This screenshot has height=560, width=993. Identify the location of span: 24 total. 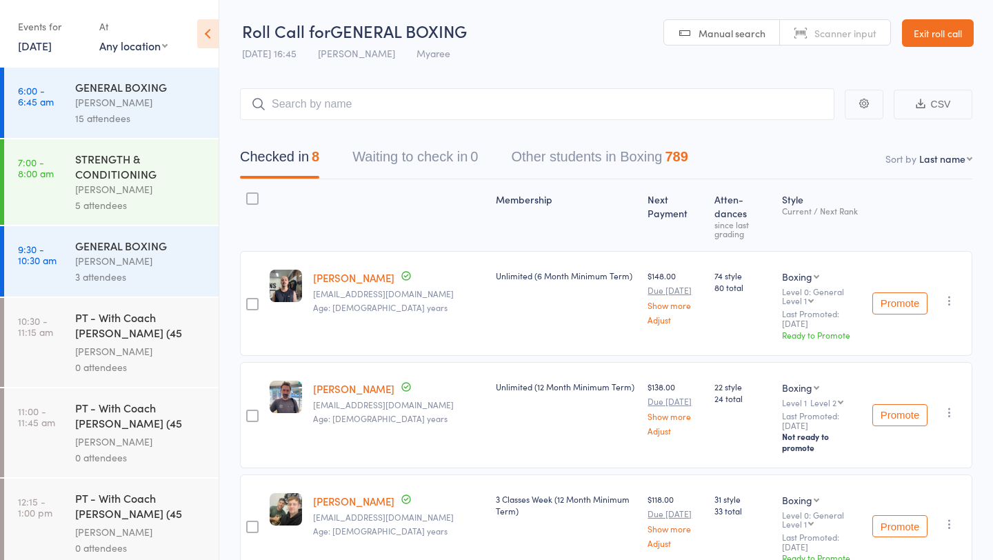
(742, 398).